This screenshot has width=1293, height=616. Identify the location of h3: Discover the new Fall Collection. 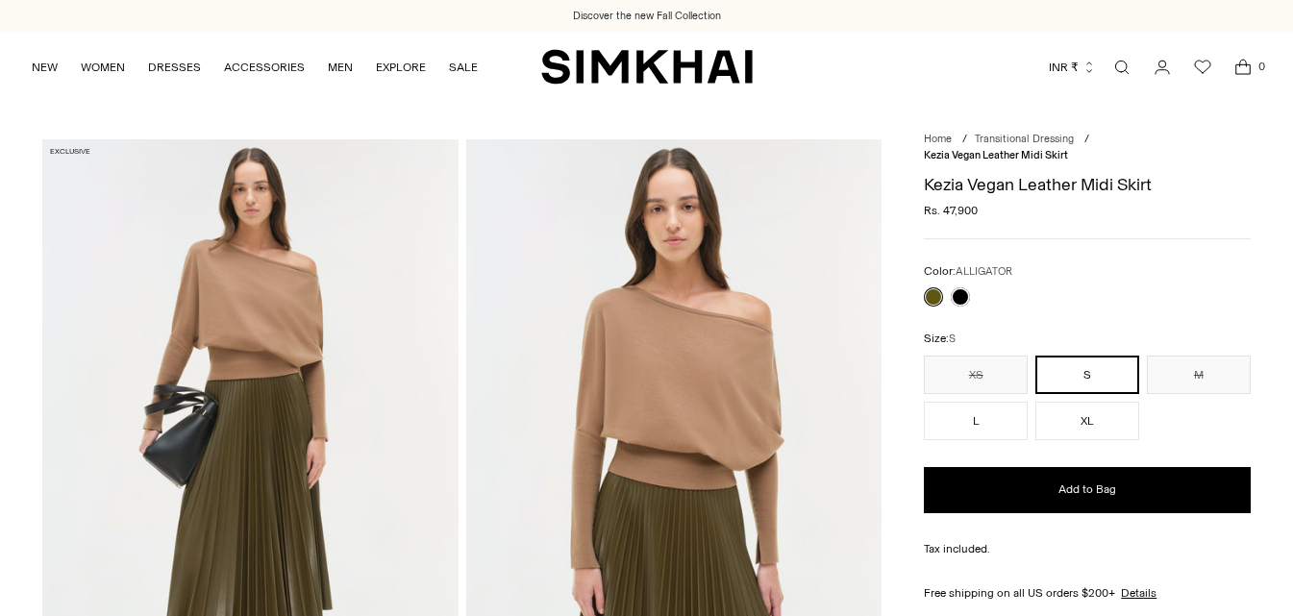
(647, 16).